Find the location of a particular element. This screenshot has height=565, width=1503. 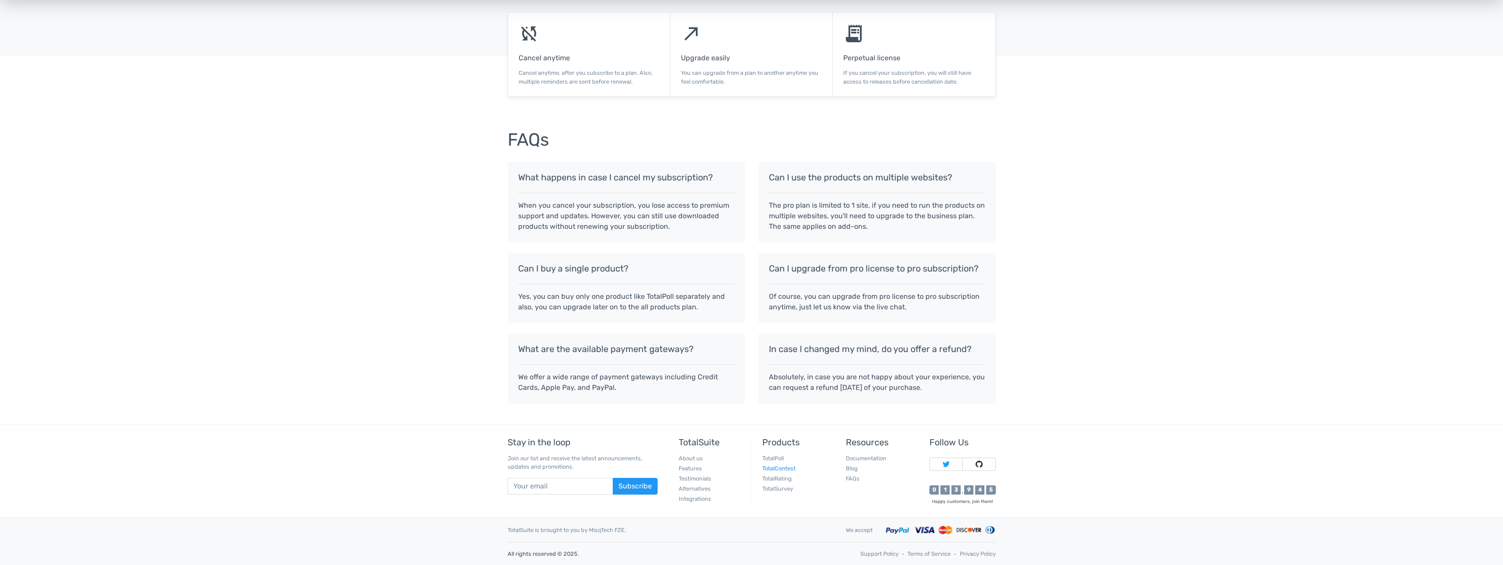

a: Features is located at coordinates (690, 468).